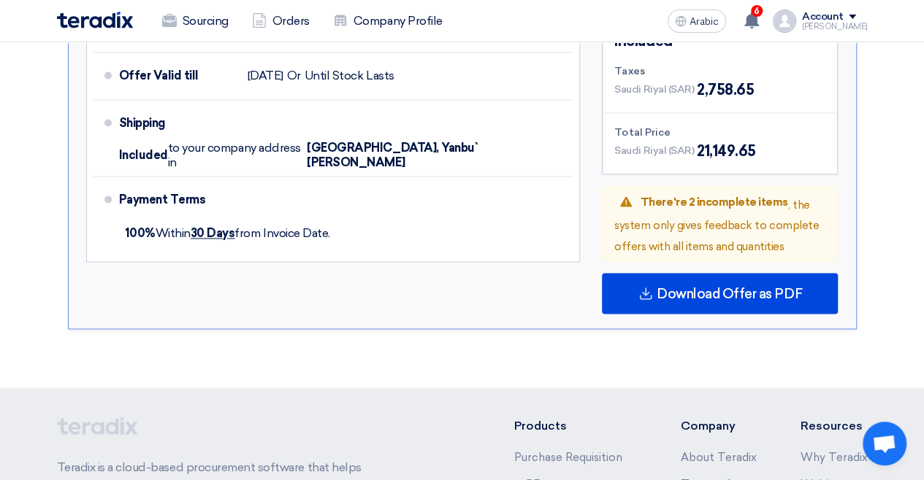 The image size is (924, 480). Describe the element at coordinates (95, 20) in the screenshot. I see `img: Teradix logo` at that location.